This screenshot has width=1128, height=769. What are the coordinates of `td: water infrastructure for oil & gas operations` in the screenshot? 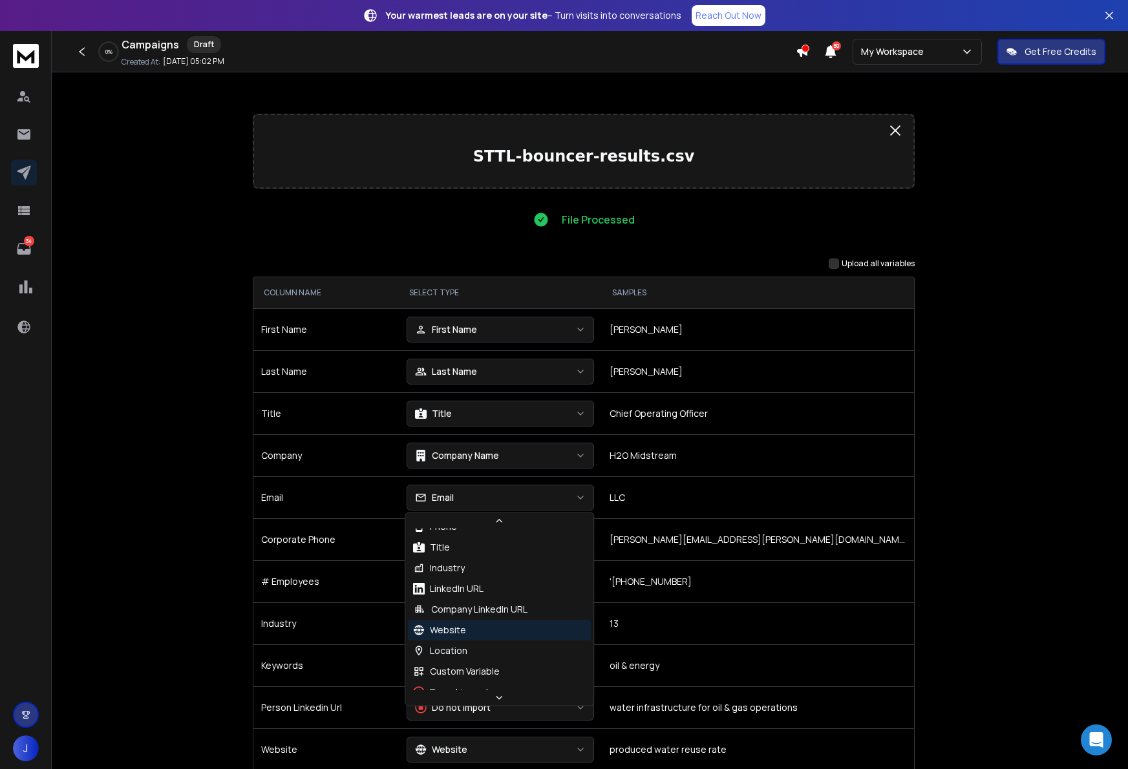 It's located at (757, 707).